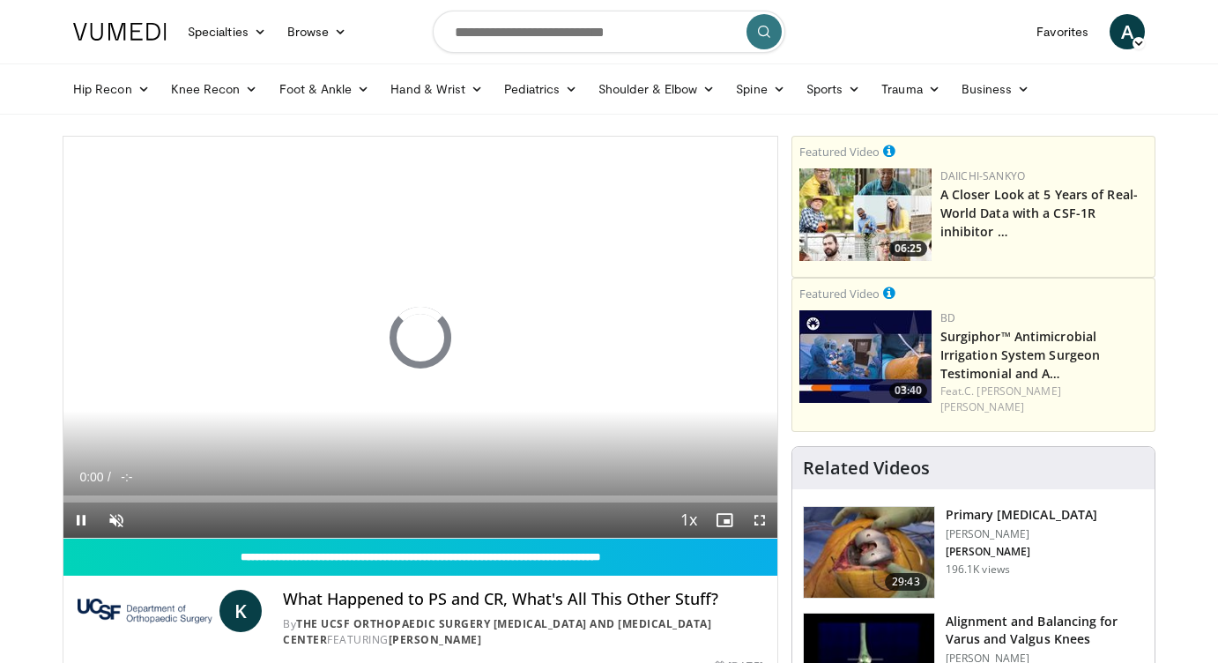 The image size is (1218, 663). Describe the element at coordinates (760, 89) in the screenshot. I see `a: Spine` at that location.